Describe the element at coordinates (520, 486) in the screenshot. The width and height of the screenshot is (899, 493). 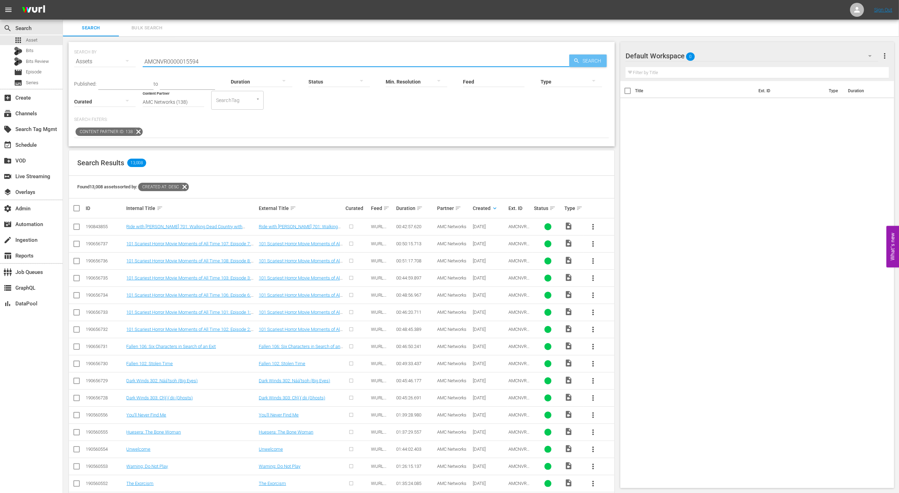
I see `span: AMCNVR0000070290` at that location.